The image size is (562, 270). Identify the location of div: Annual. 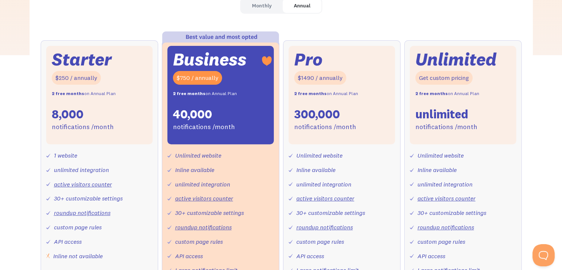
(302, 6).